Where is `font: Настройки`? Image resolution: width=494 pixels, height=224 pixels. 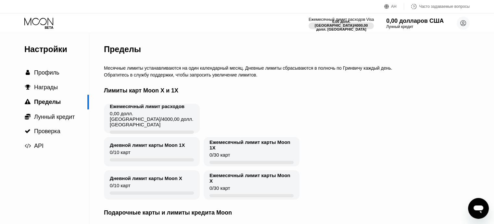 font: Настройки is located at coordinates (46, 49).